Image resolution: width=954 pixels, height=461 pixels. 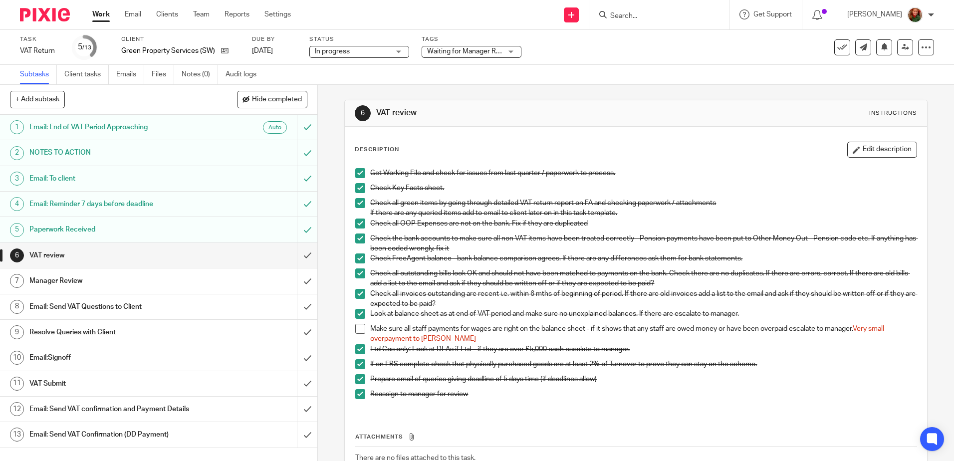 What do you see at coordinates (17, 127) in the screenshot?
I see `div: 1` at bounding box center [17, 127].